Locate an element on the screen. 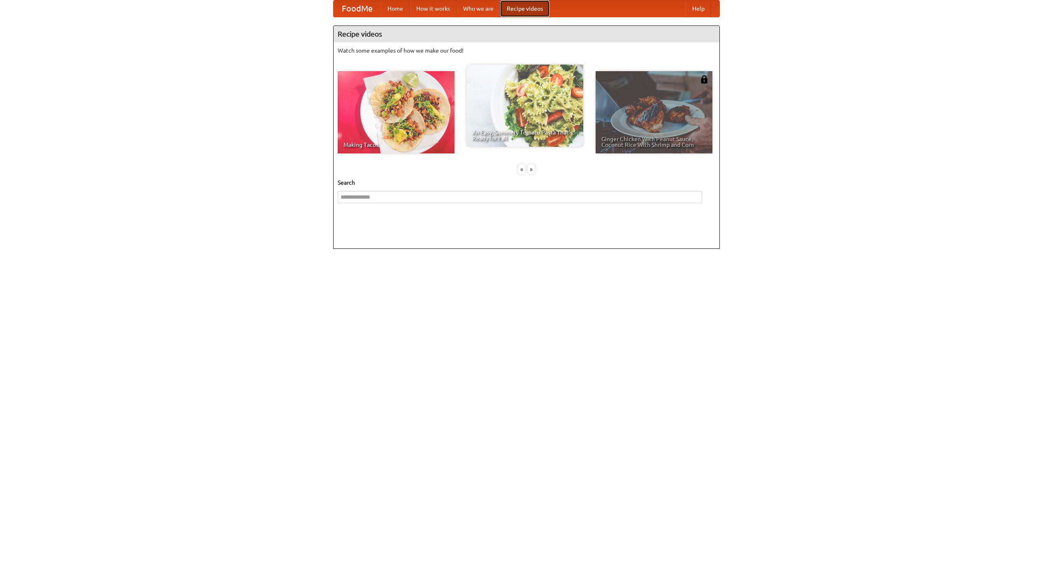 The height and width of the screenshot is (582, 1053). h4: Recipe videos is located at coordinates (527, 34).